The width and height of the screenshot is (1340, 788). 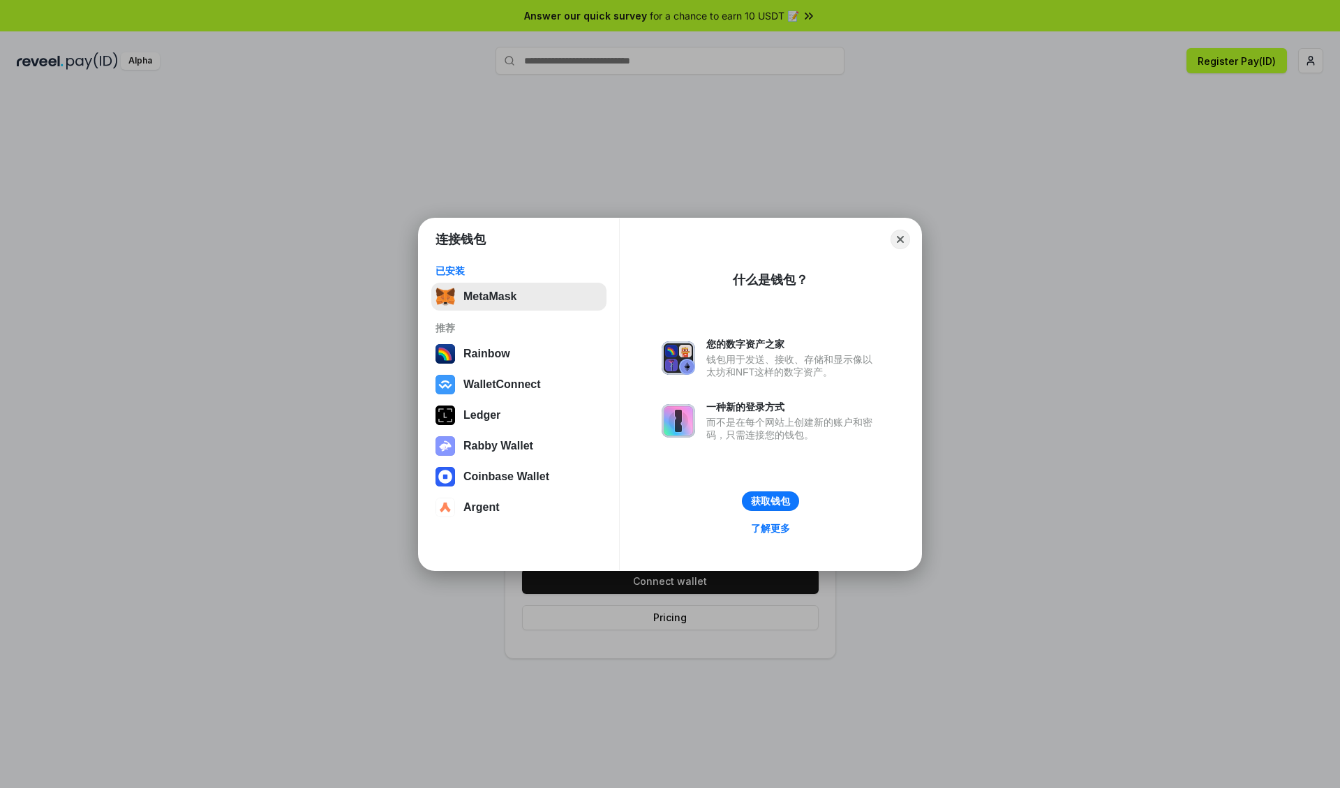 I want to click on div: 获取钱包, so click(x=771, y=501).